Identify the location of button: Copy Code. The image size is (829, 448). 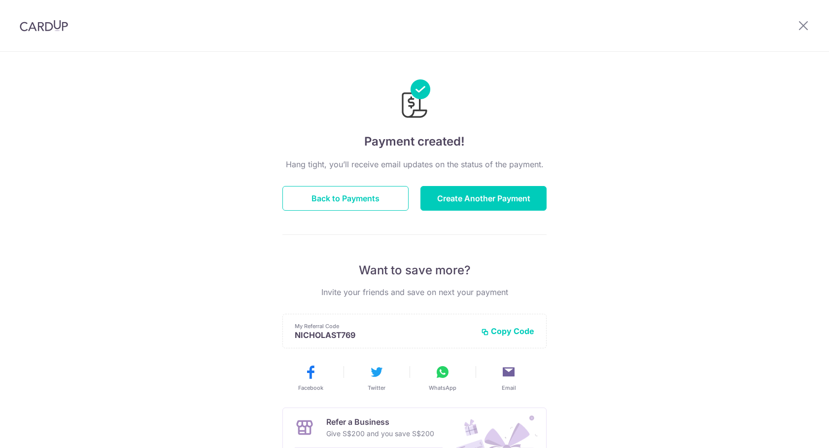
(508, 331).